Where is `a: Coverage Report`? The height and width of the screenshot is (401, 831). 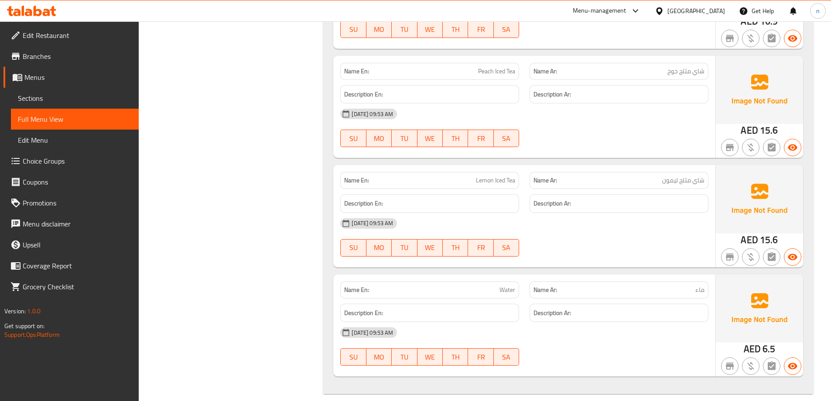
a: Coverage Report is located at coordinates (71, 266).